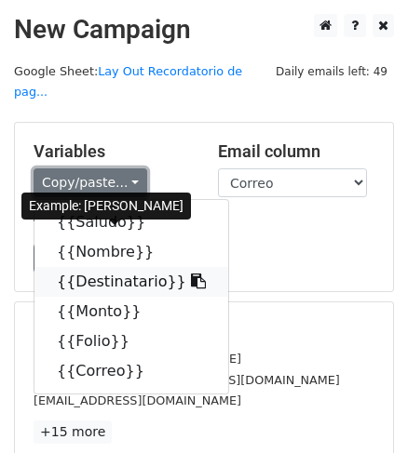 The width and height of the screenshot is (408, 453). I want to click on h2: New Campaign, so click(204, 30).